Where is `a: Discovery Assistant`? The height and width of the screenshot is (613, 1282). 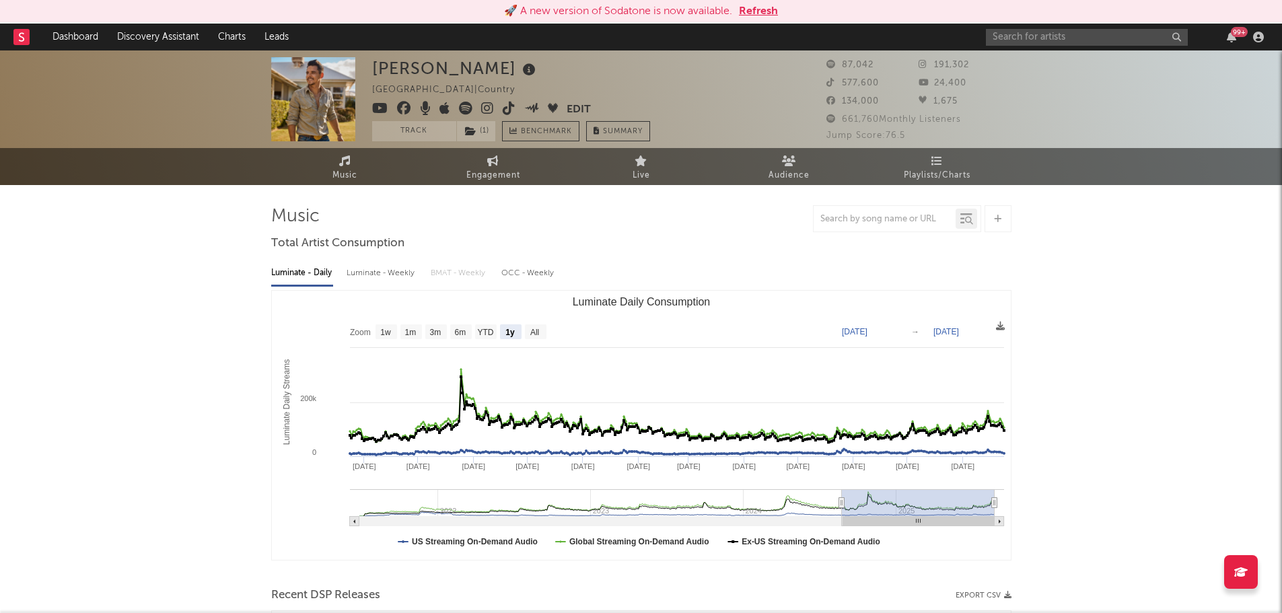 a: Discovery Assistant is located at coordinates (158, 37).